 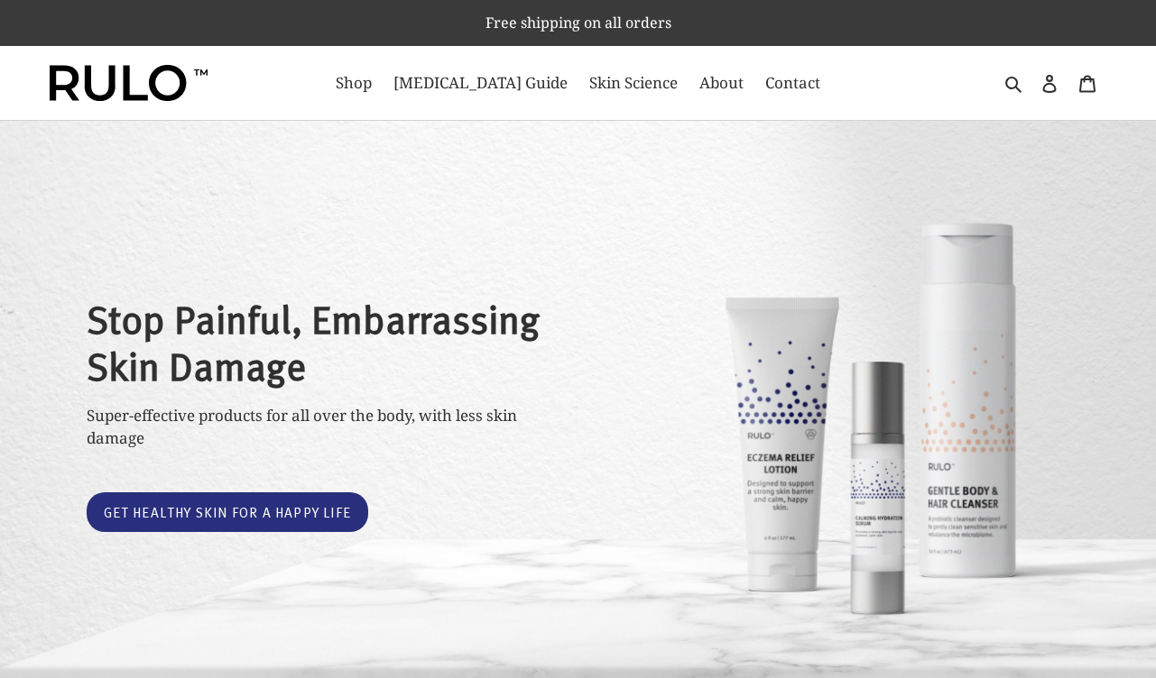 I want to click on a: Skin Science, so click(x=633, y=83).